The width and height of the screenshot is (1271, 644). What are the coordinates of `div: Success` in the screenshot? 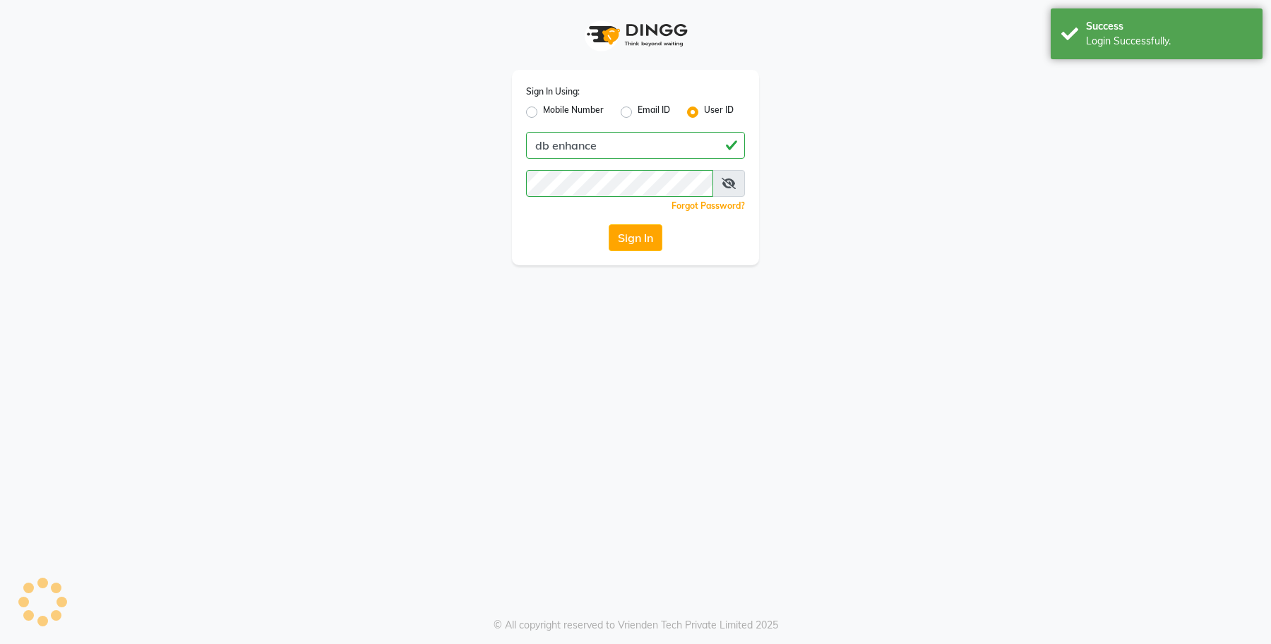 It's located at (1168, 26).